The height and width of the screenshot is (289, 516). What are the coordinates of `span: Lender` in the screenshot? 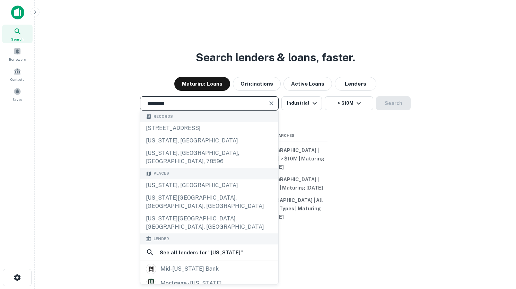 It's located at (161, 239).